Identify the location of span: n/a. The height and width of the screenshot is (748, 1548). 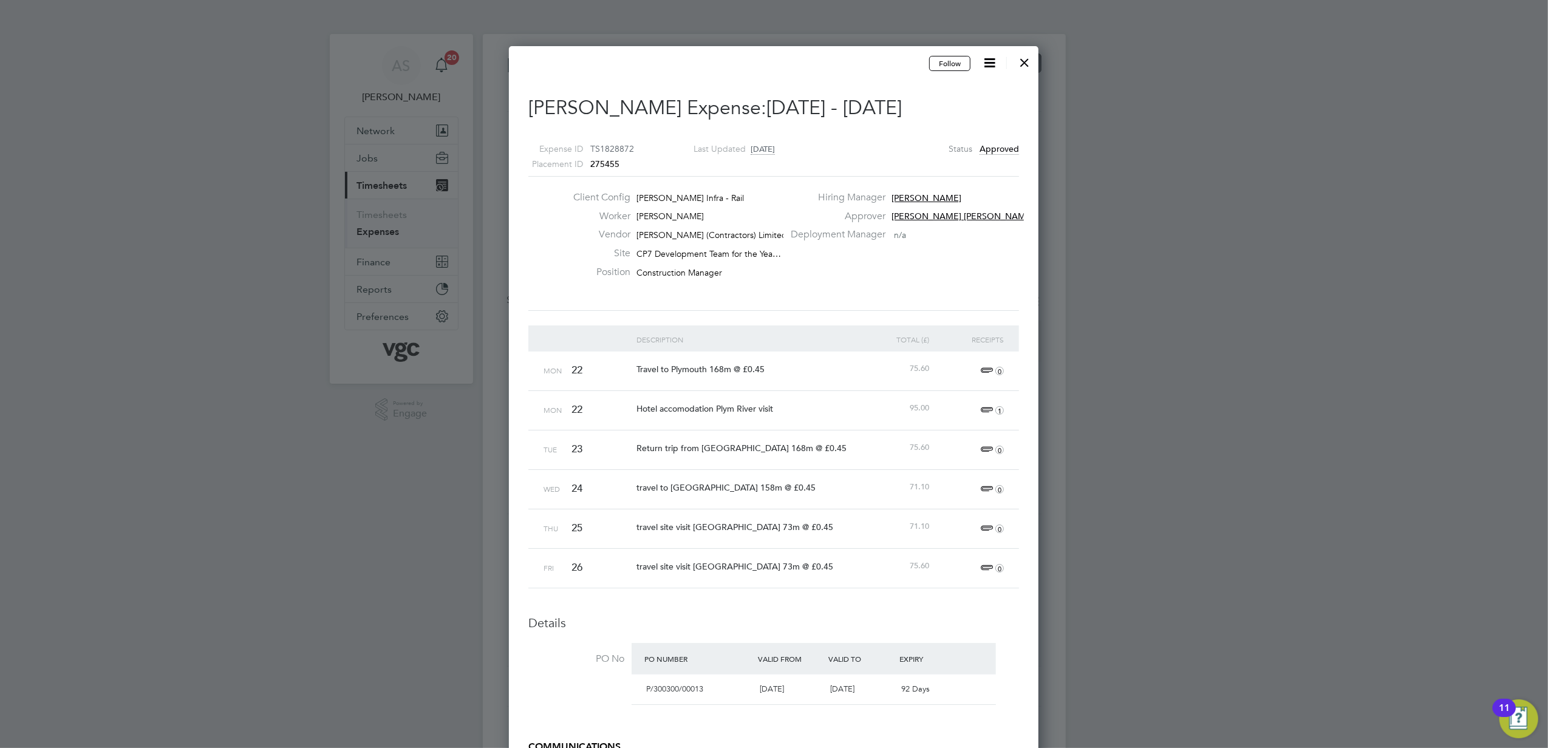
(900, 235).